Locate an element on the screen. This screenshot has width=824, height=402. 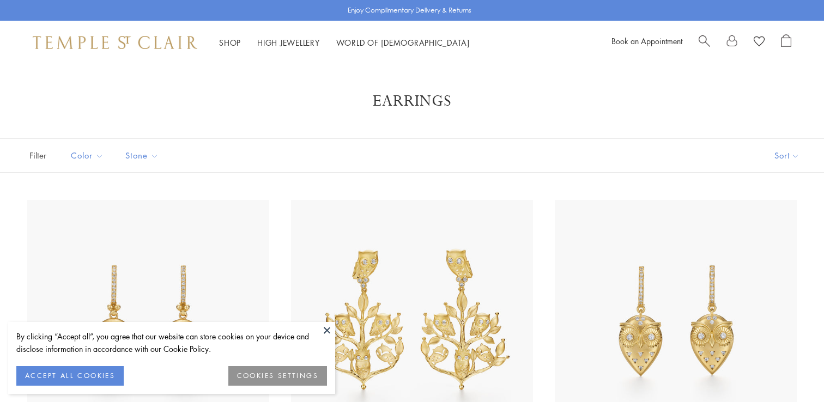
a: ShopShop is located at coordinates (230, 43).